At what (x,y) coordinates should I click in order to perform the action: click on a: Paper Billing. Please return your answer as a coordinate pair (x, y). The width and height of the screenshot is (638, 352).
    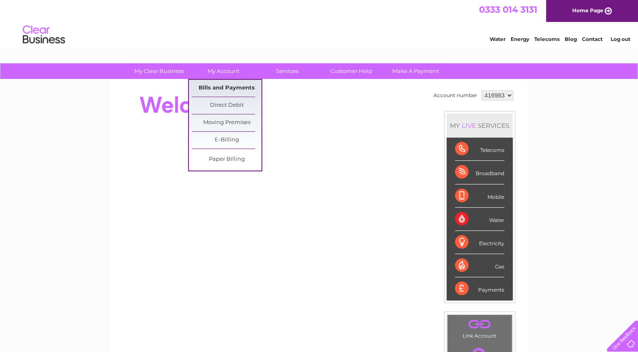
    Looking at the image, I should click on (226, 159).